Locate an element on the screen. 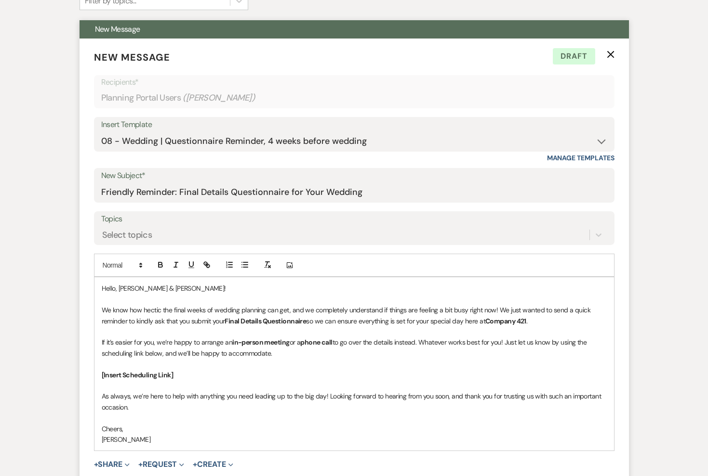 Image resolution: width=708 pixels, height=476 pixels. p: We know how hectic the final weeks of wedding planning can get, and we completely understand if t... is located at coordinates (354, 316).